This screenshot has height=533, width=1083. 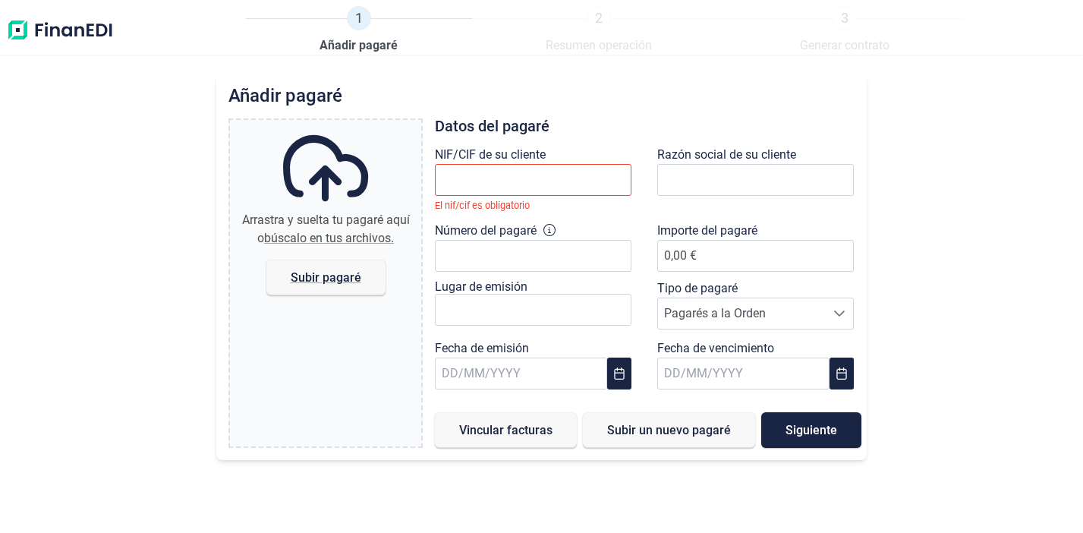 I want to click on span: Pagarés a la Orden, so click(x=741, y=313).